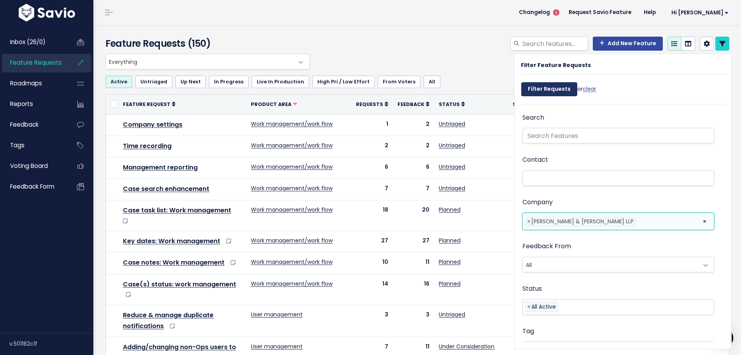  Describe the element at coordinates (535, 12) in the screenshot. I see `span: Changelog` at that location.